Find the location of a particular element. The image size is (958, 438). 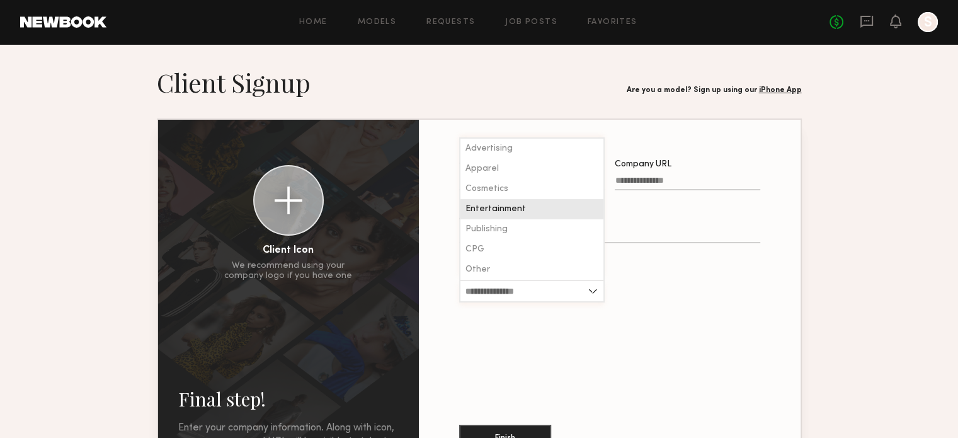

span: Entertainment is located at coordinates (496, 209).